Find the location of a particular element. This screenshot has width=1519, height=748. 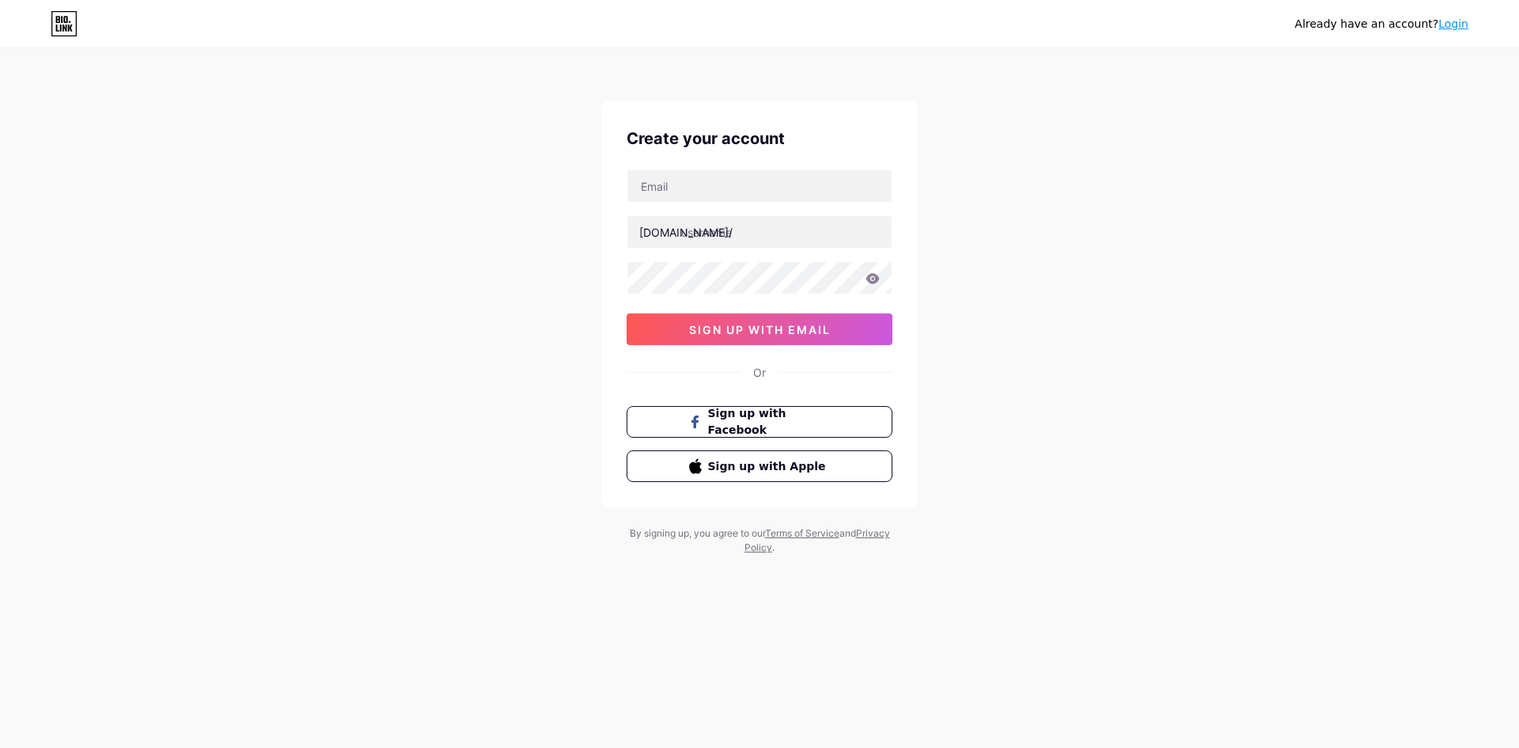

a: Terms of Service is located at coordinates (802, 532).